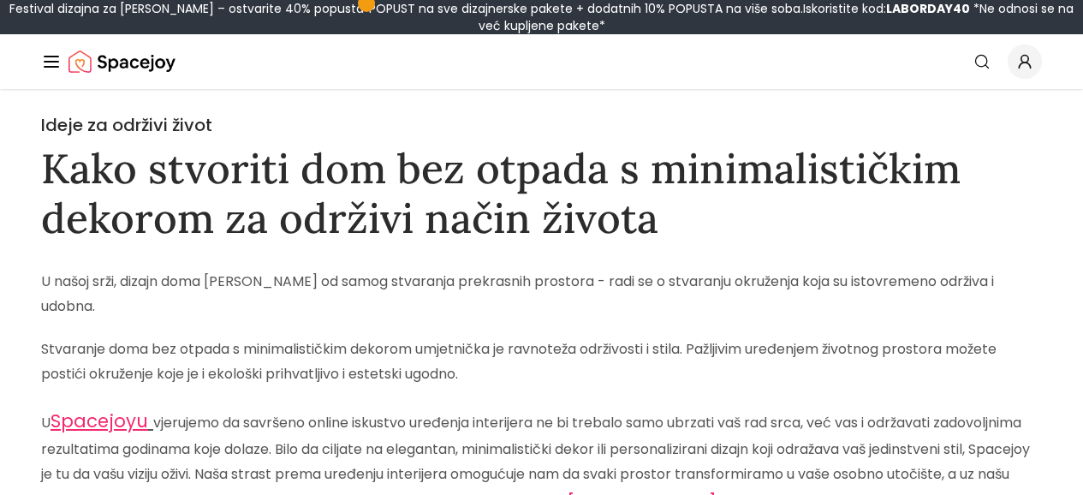 The height and width of the screenshot is (495, 1083). What do you see at coordinates (99, 420) in the screenshot?
I see `a: Spacejoyu` at bounding box center [99, 420].